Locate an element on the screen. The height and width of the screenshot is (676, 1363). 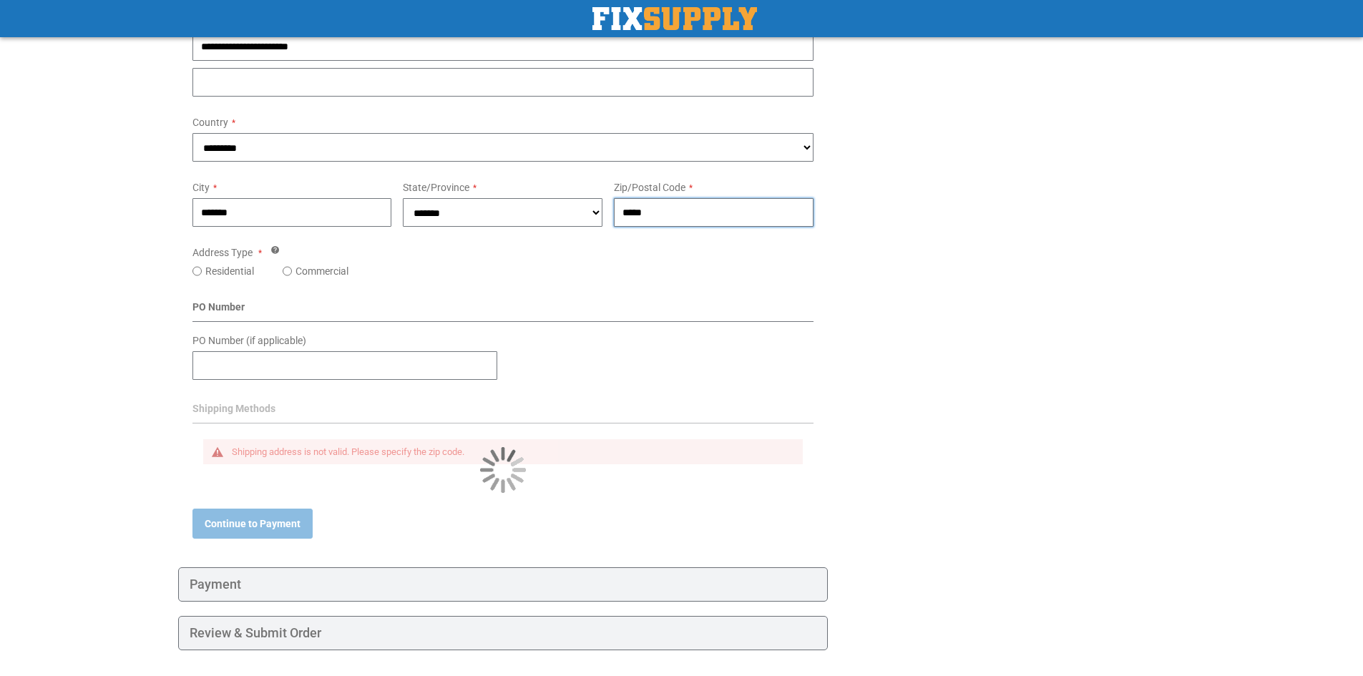
div: Payment is located at coordinates (503, 584).